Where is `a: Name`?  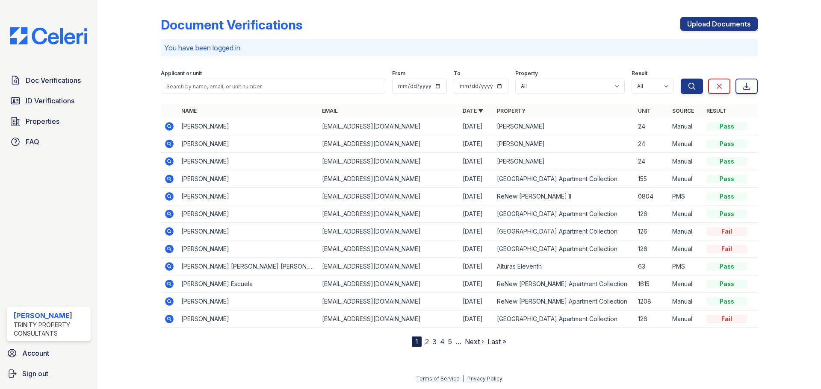
a: Name is located at coordinates (189, 111).